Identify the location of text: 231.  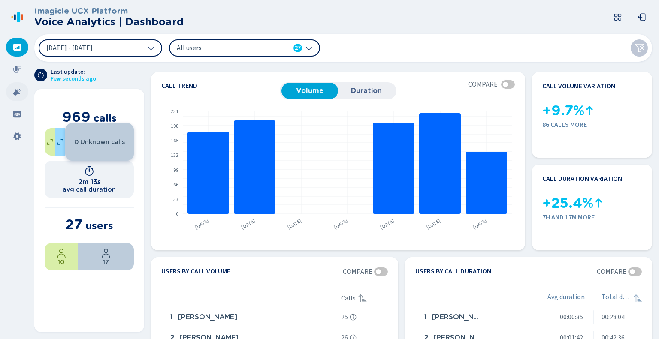
(175, 112).